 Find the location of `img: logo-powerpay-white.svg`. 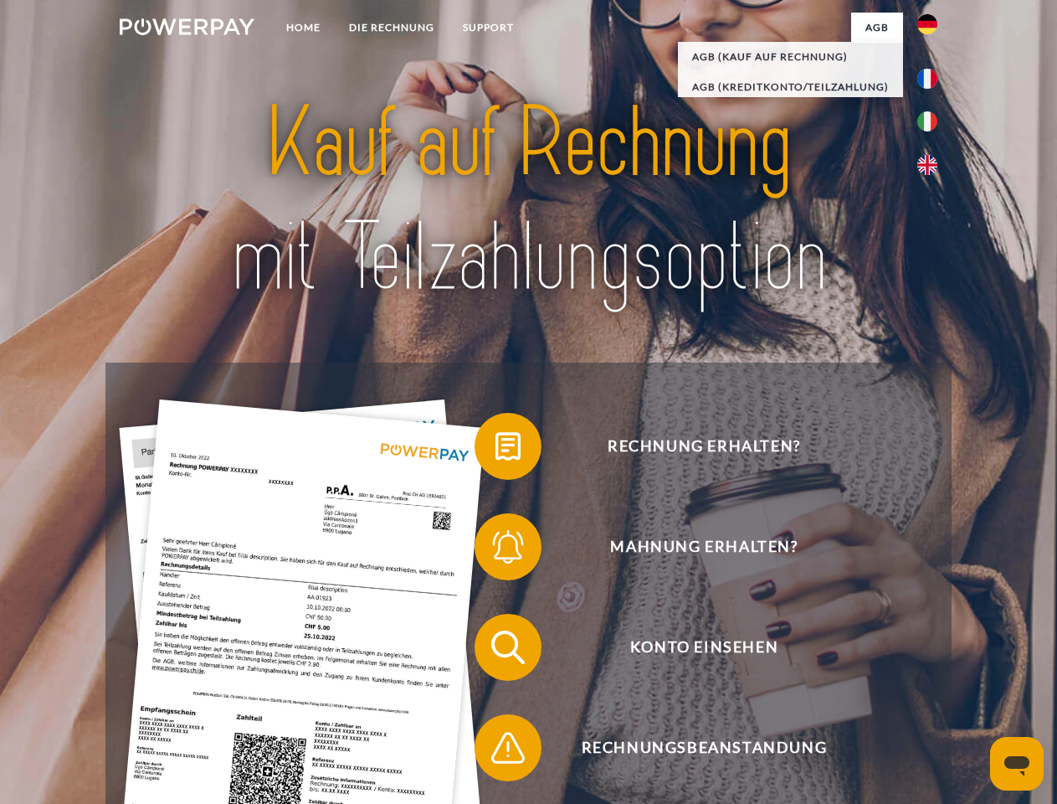

img: logo-powerpay-white.svg is located at coordinates (187, 27).